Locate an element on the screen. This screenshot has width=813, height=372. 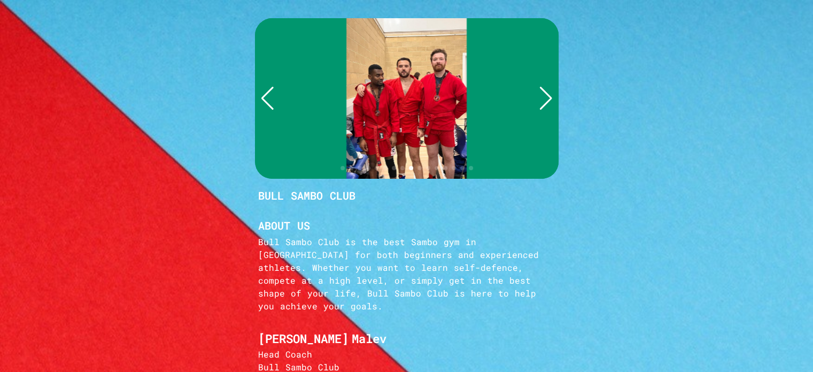
h1: Bull Sambo Club is located at coordinates (307, 195).